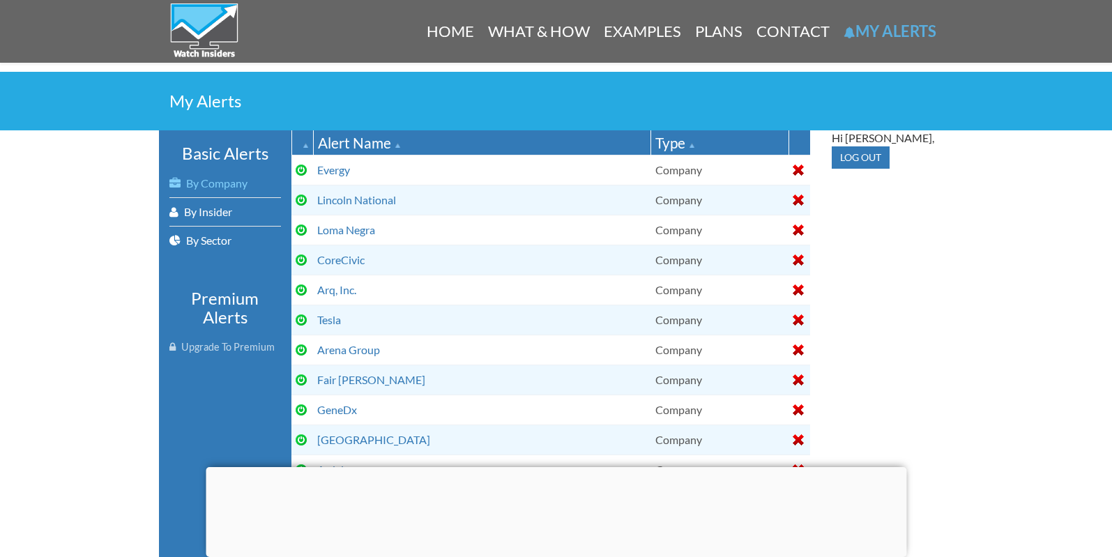 The height and width of the screenshot is (557, 1112). Describe the element at coordinates (356, 199) in the screenshot. I see `a: Lincoln National` at that location.